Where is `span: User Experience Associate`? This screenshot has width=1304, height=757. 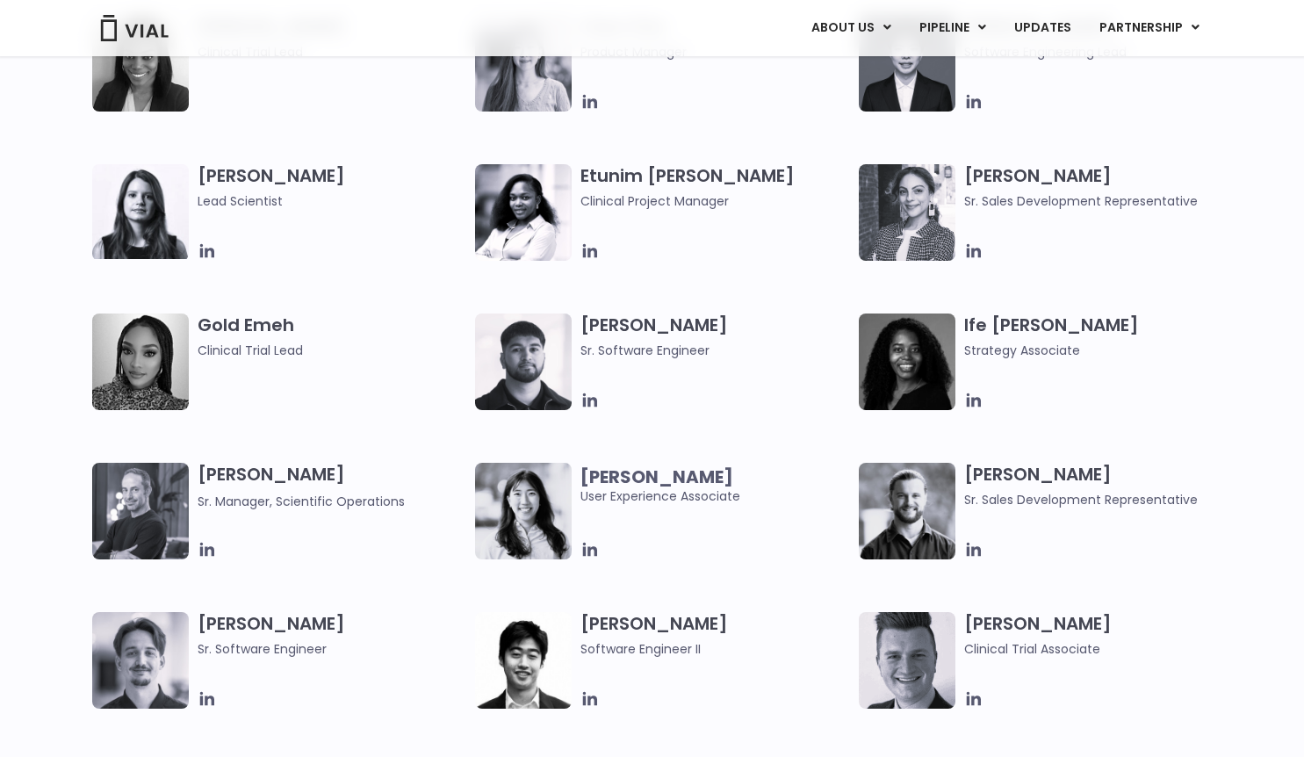 span: User Experience Associate is located at coordinates (715, 487).